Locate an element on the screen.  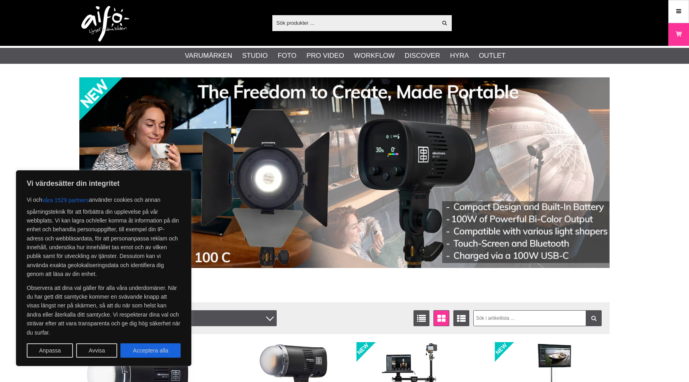
a: Annons:002 banner-elin-led100c11390x.jpg is located at coordinates (344, 173).